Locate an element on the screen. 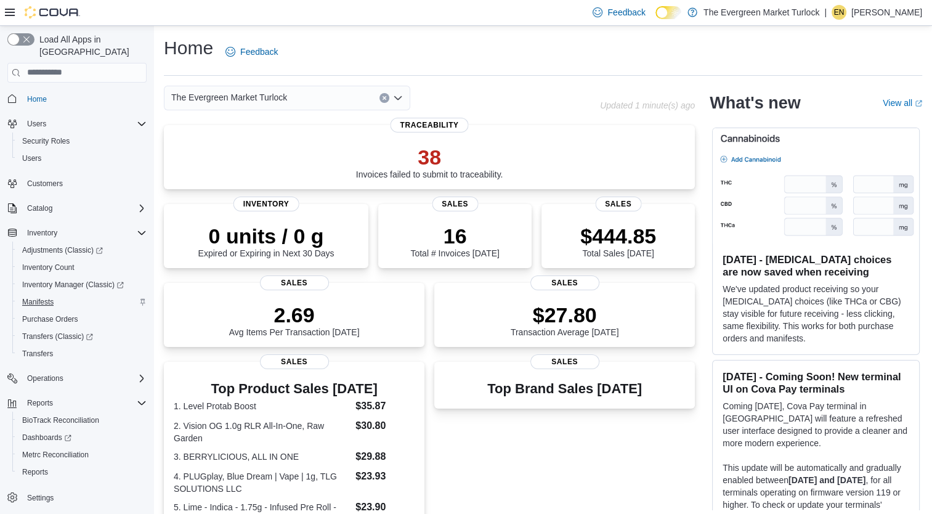 This screenshot has height=514, width=932. p: 2.69 is located at coordinates (294, 315).